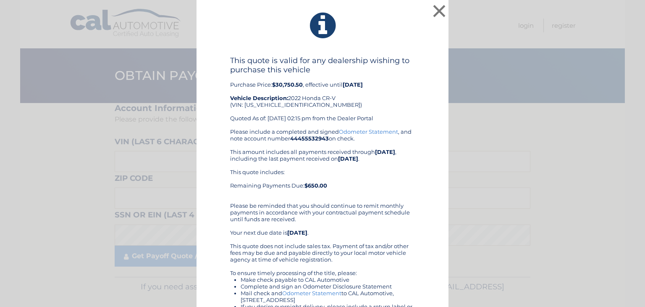 This screenshot has height=307, width=645. I want to click on strong: Vehicle Description:, so click(259, 98).